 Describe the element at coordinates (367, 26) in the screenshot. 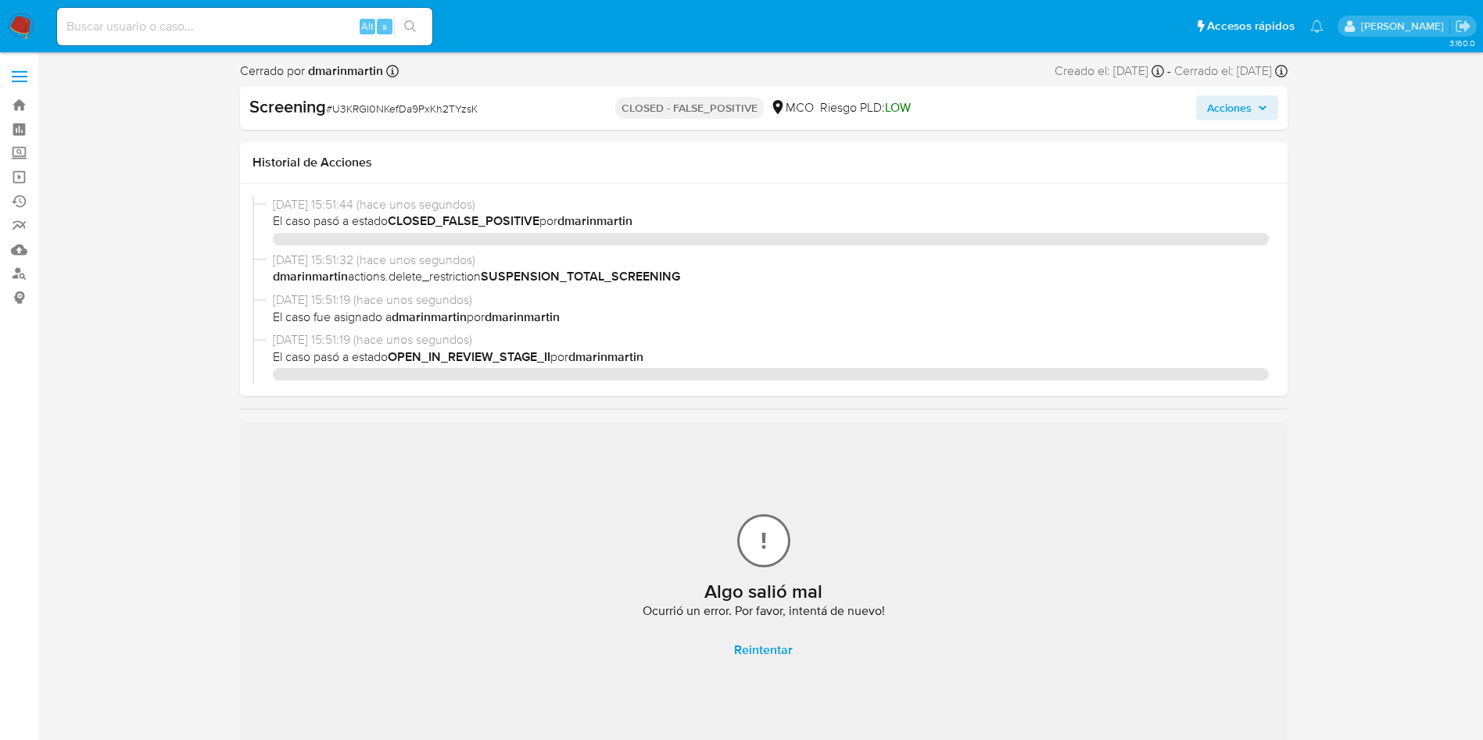

I see `span: Alt` at that location.